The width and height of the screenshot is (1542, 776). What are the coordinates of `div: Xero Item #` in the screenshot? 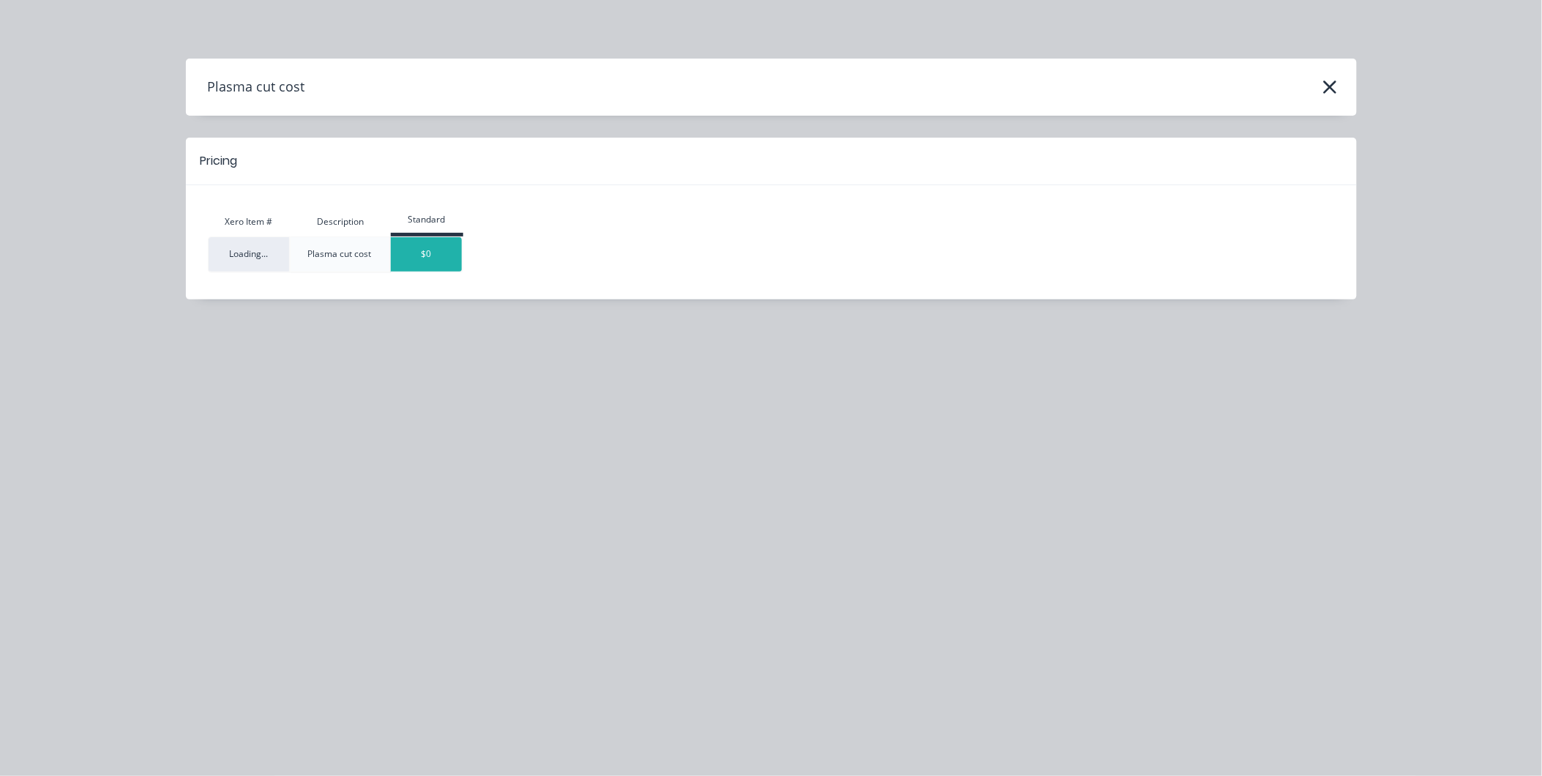 It's located at (249, 222).